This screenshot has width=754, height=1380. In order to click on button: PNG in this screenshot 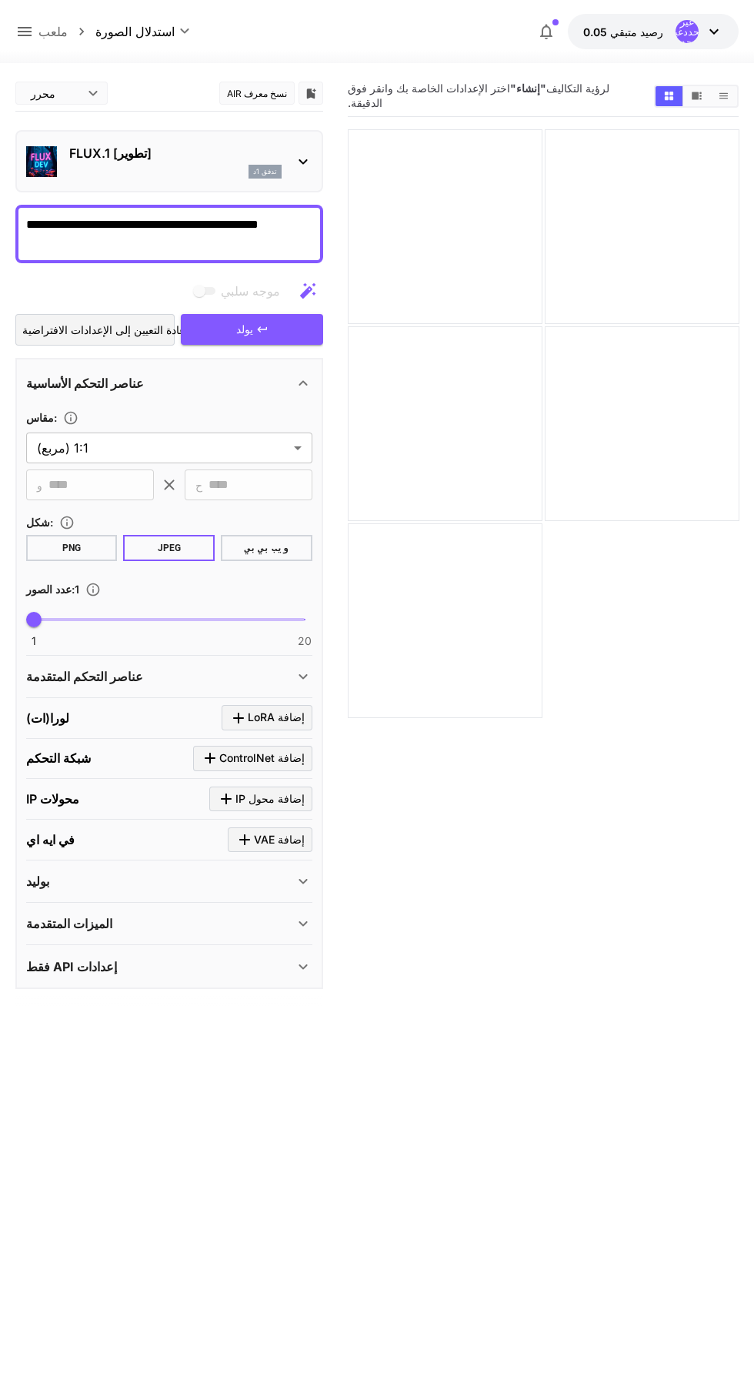, I will do `click(72, 548)`.